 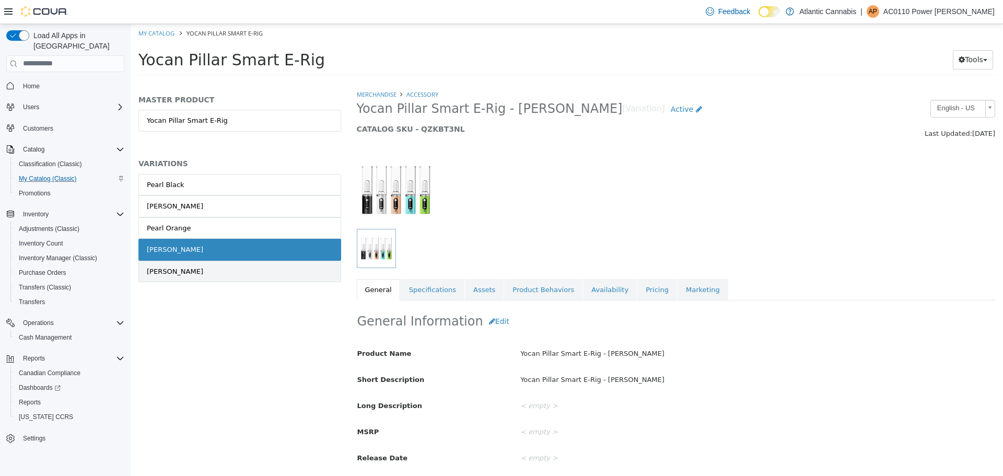 What do you see at coordinates (238, 407) in the screenshot?
I see `span: MSRP` at bounding box center [238, 407].